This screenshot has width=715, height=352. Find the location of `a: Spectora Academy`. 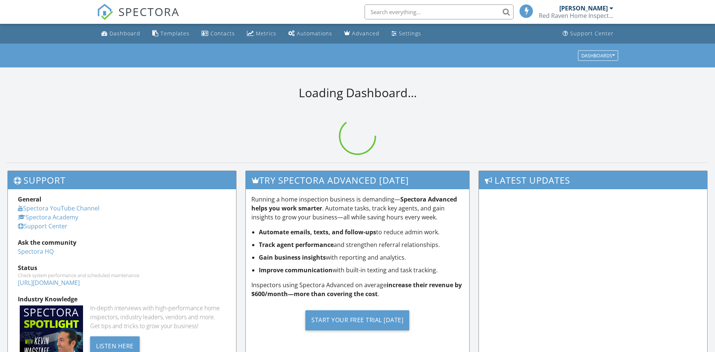

a: Spectora Academy is located at coordinates (48, 217).